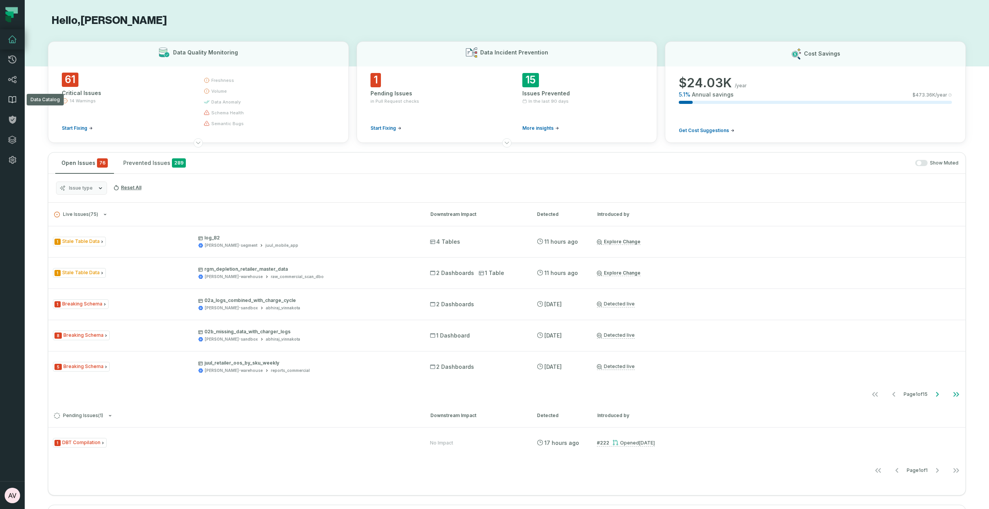 The height and width of the screenshot is (509, 989). I want to click on button: Prevented Issues, so click(155, 163).